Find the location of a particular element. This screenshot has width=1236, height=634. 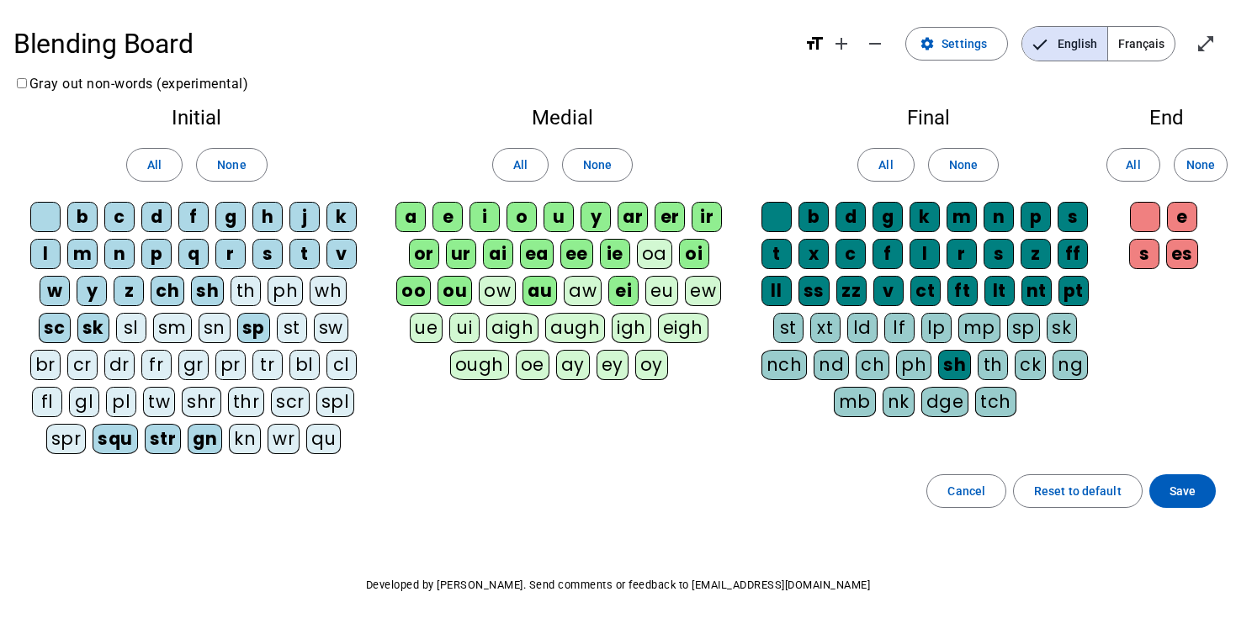

div: es is located at coordinates (1182, 254).